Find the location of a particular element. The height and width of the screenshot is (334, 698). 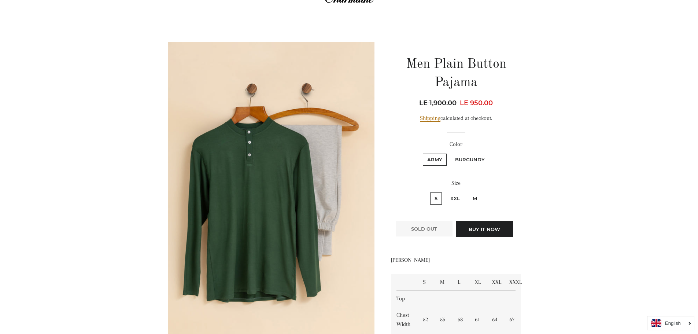

label: Color is located at coordinates (456, 144).